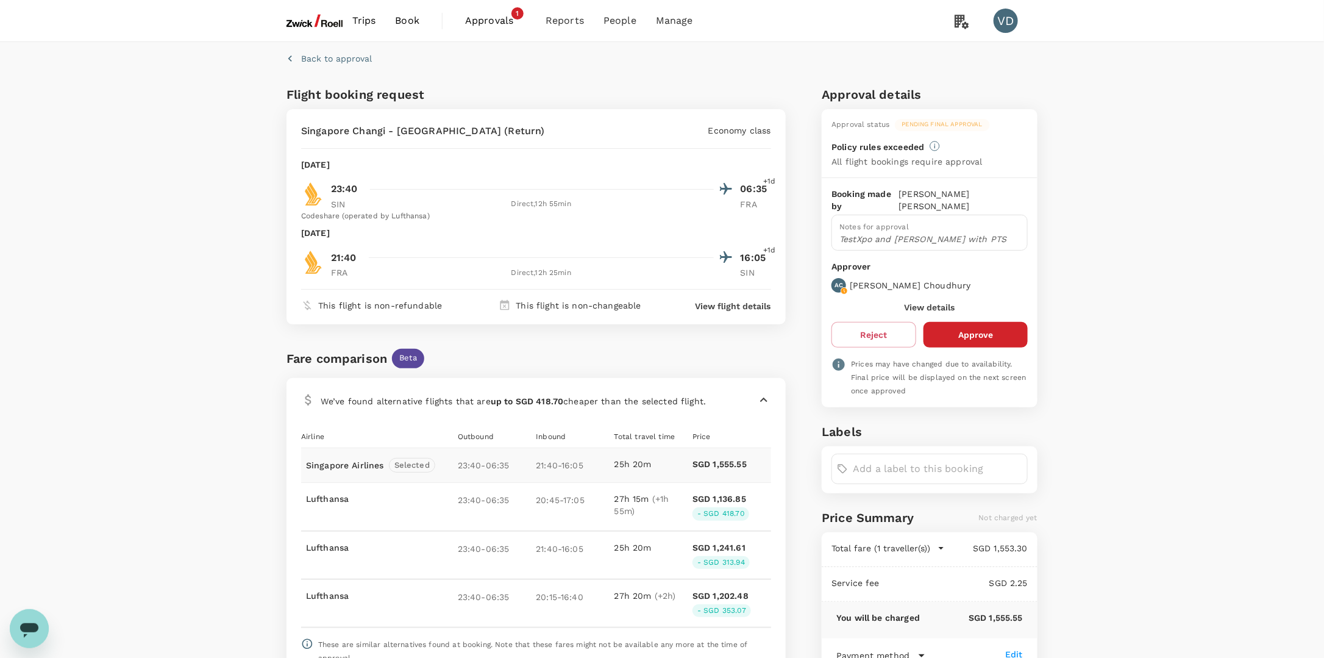  Describe the element at coordinates (572, 499) in the screenshot. I see `p: 20:45 - 17:05` at that location.